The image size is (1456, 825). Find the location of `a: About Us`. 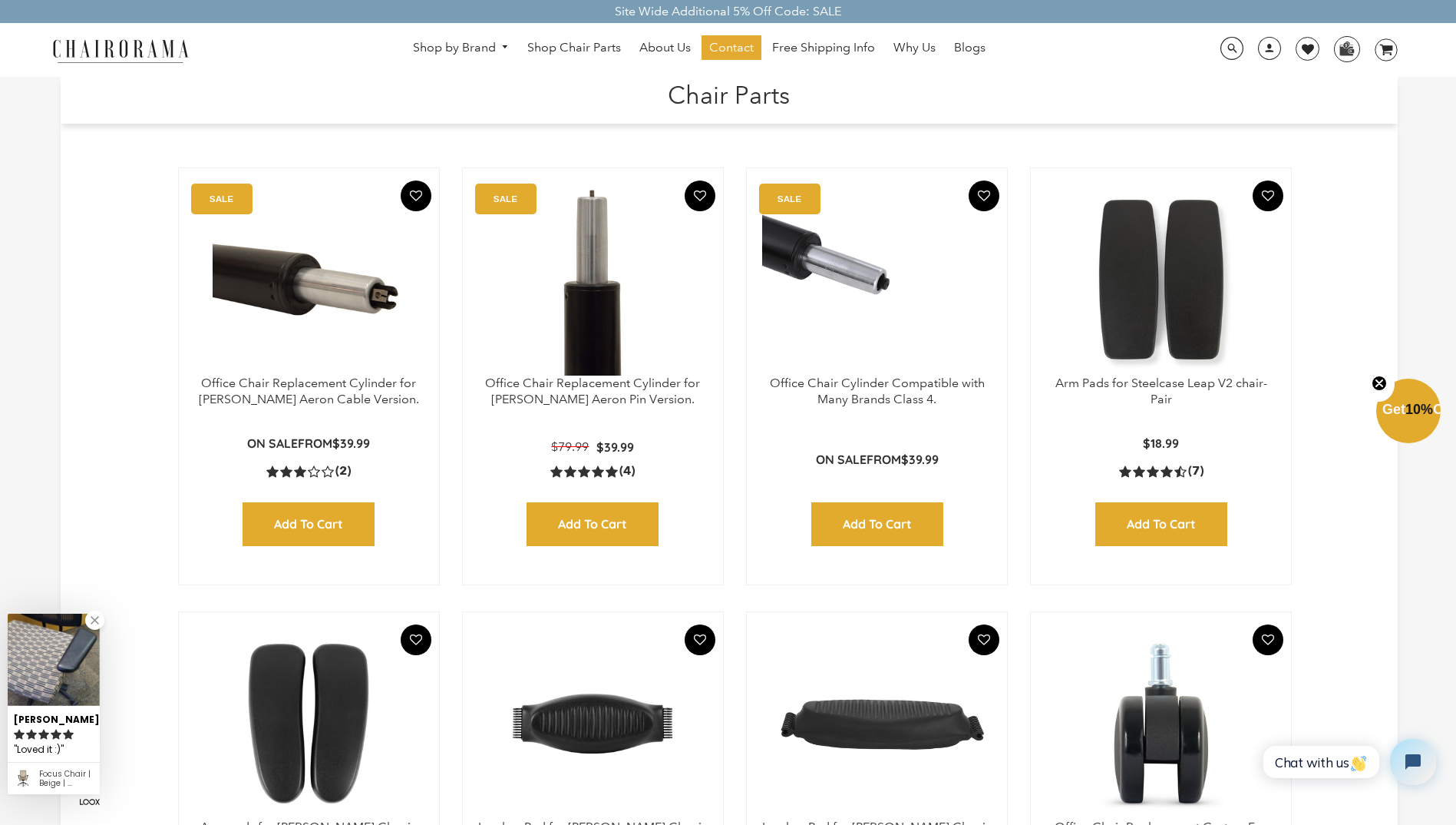

a: About Us is located at coordinates (665, 47).